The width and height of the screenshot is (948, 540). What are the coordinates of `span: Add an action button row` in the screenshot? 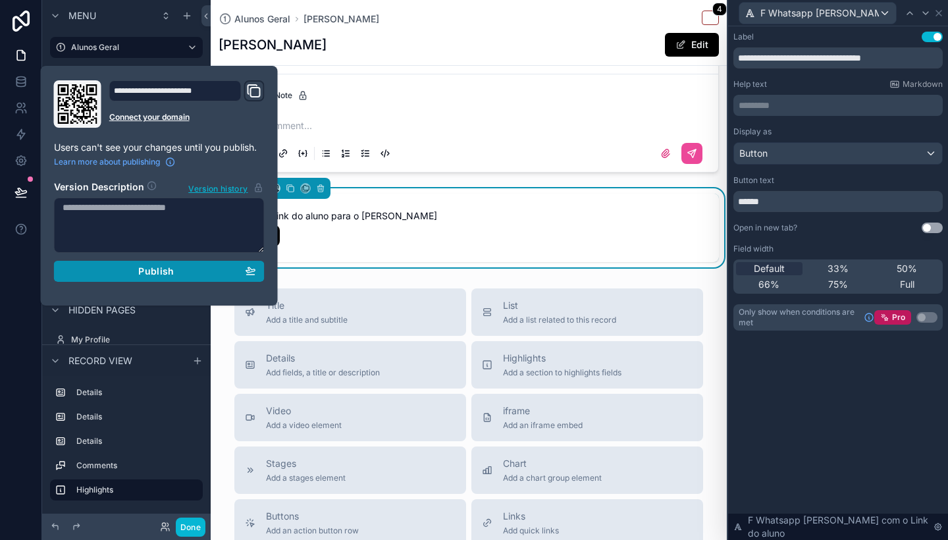 It's located at (312, 531).